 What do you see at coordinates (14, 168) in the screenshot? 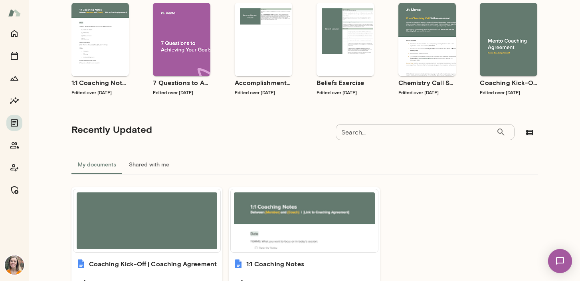
I see `button: Coach app` at bounding box center [14, 168].